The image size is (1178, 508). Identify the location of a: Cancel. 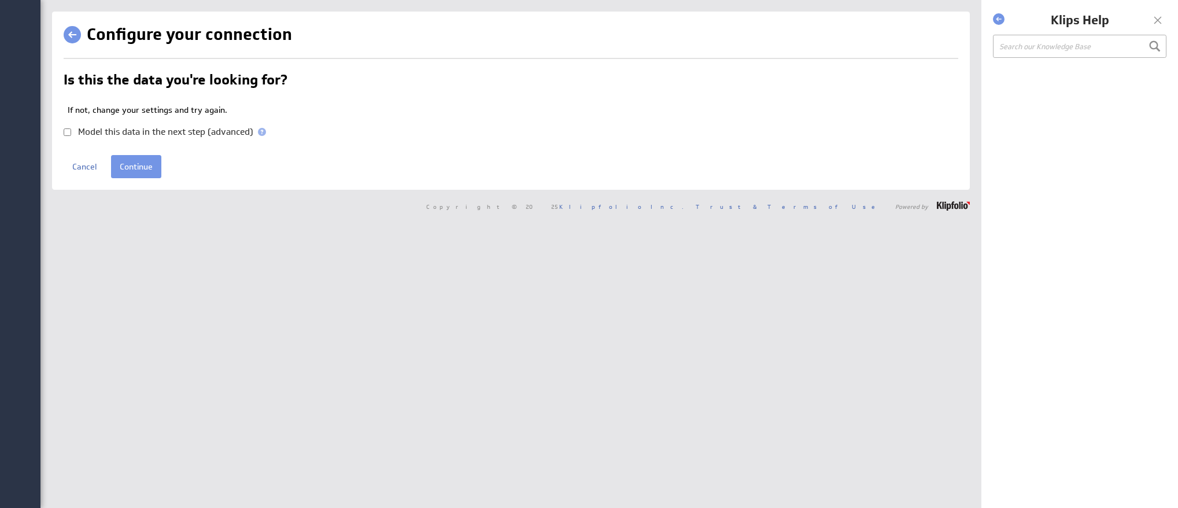
(84, 167).